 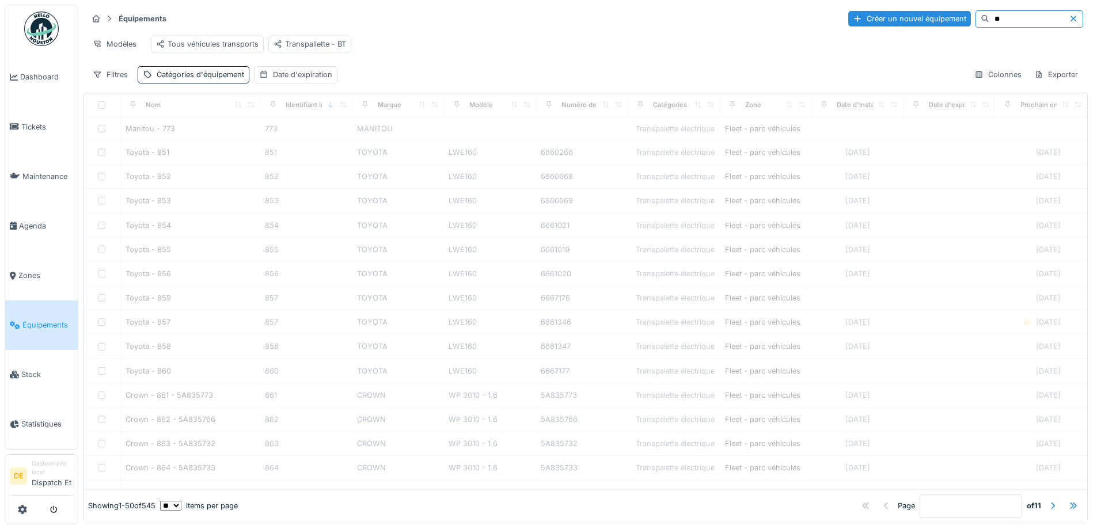 I want to click on li: DE, so click(x=18, y=476).